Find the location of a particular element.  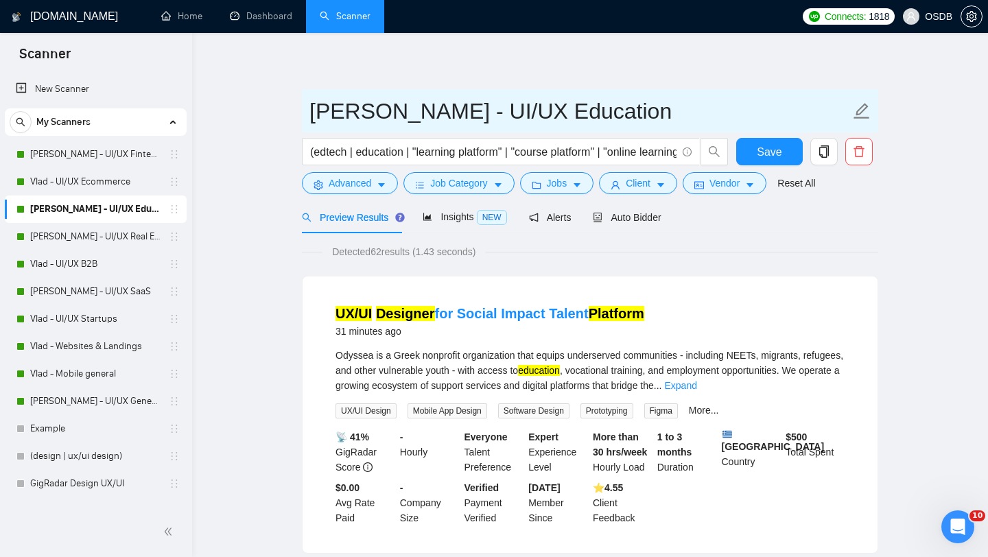

a: More... is located at coordinates (704, 410).